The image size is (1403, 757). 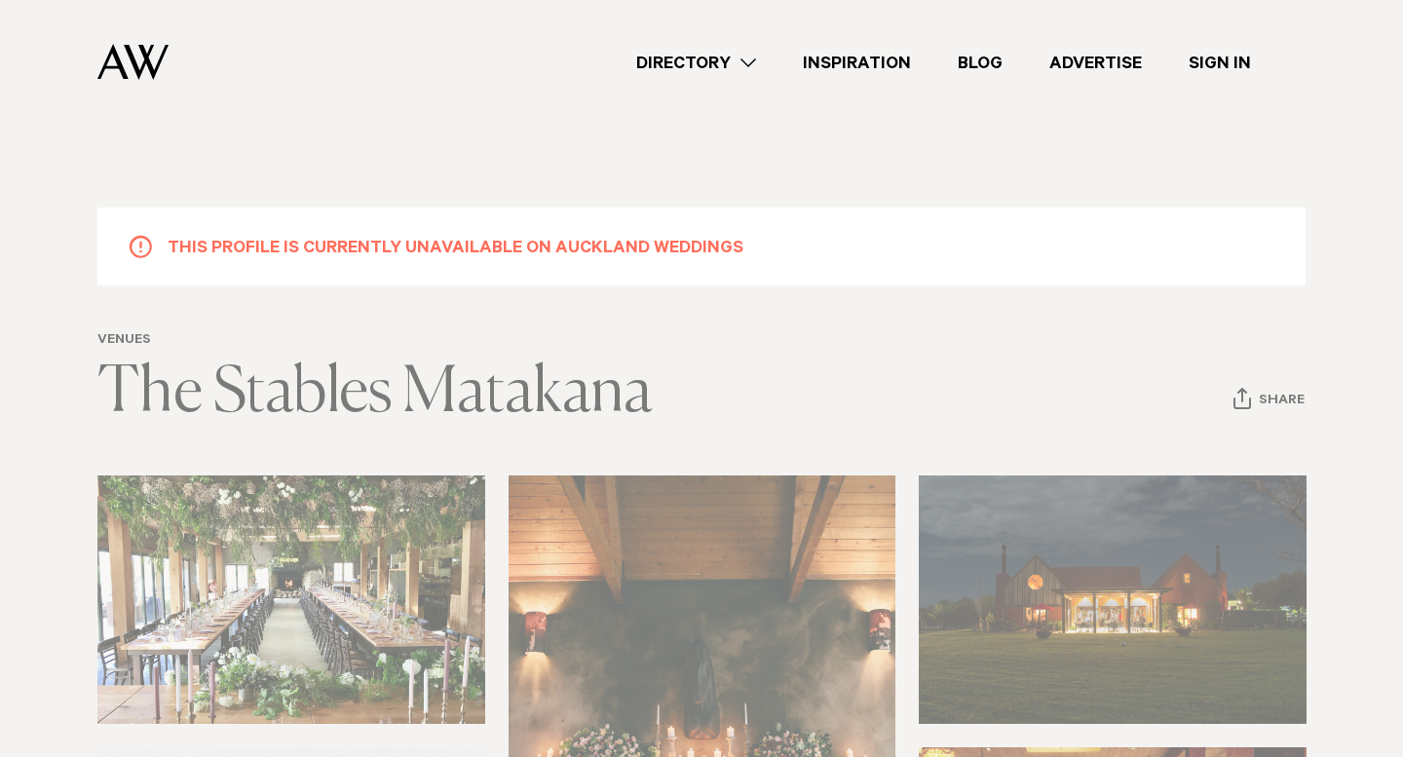 What do you see at coordinates (857, 62) in the screenshot?
I see `a: Inspiration` at bounding box center [857, 62].